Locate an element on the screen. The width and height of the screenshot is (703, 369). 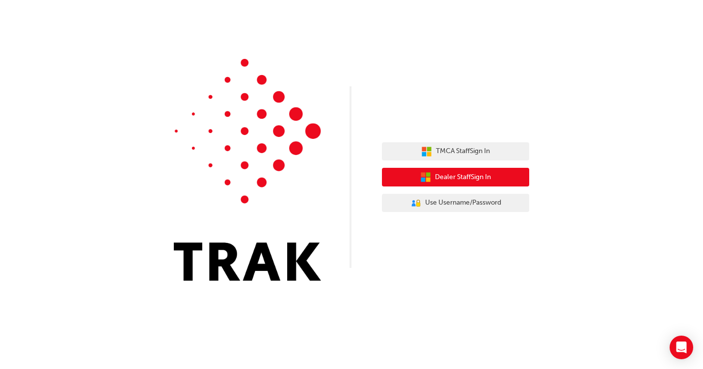
span: Use Username/Password is located at coordinates (463, 203).